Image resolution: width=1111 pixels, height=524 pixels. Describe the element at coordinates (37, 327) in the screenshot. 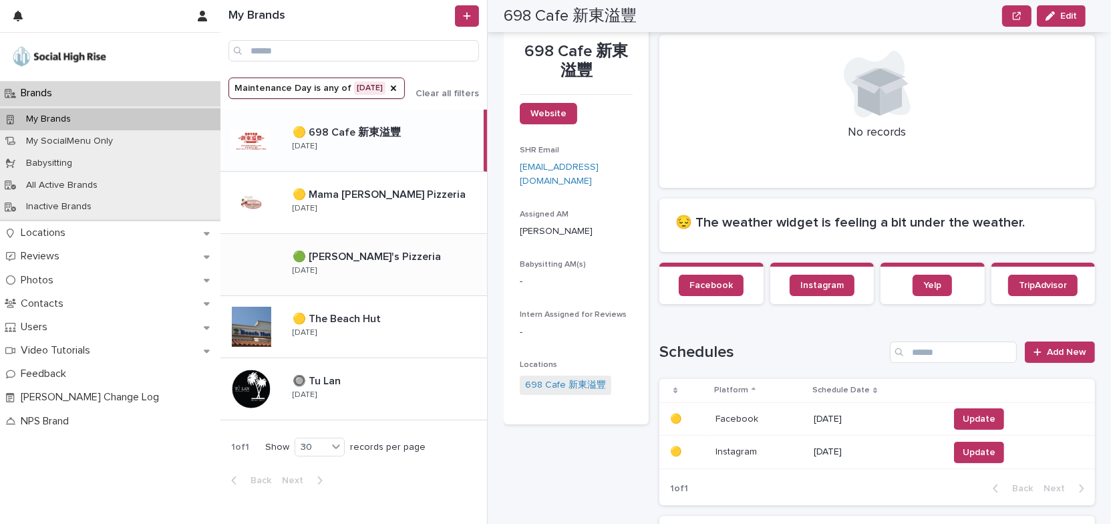

I see `p: Users` at that location.